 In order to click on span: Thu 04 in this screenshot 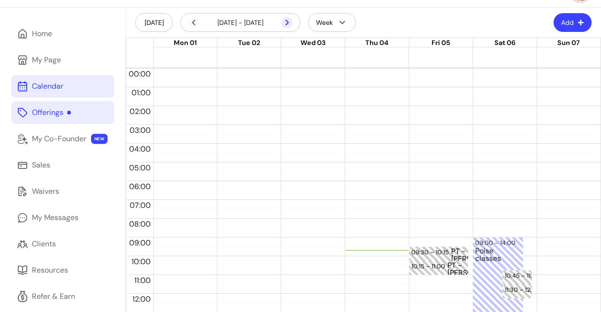, I will do `click(377, 43)`.